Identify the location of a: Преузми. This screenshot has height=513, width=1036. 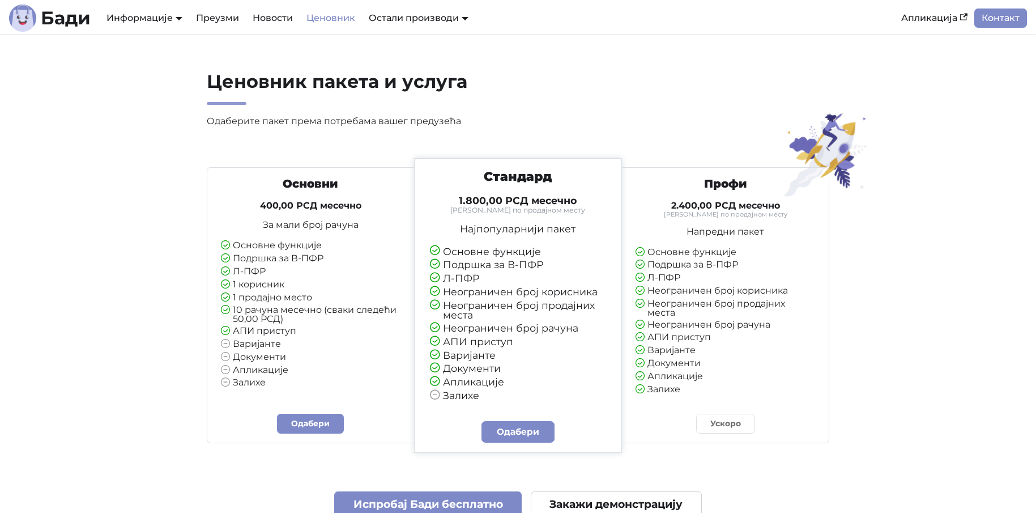
(217, 18).